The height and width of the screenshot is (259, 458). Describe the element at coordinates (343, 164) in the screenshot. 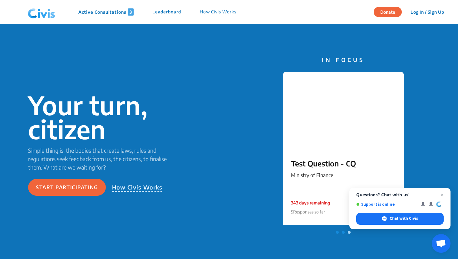

I see `p: Test Question - CQ` at that location.